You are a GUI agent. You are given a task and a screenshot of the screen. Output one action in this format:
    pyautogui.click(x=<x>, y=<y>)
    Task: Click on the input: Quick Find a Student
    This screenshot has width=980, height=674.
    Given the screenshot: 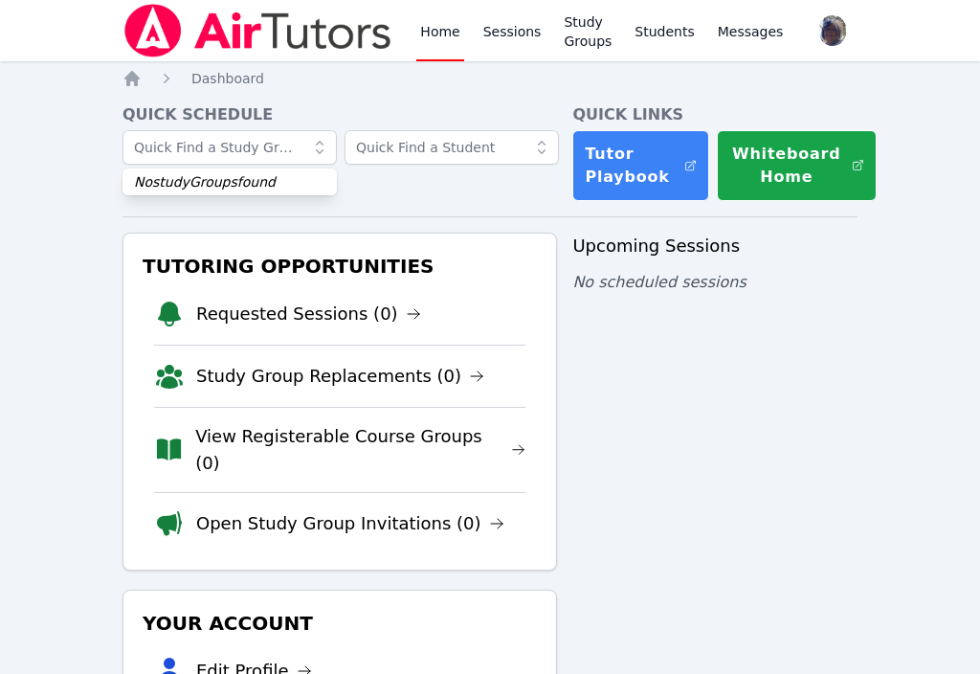 What is the action you would take?
    pyautogui.click(x=452, y=147)
    